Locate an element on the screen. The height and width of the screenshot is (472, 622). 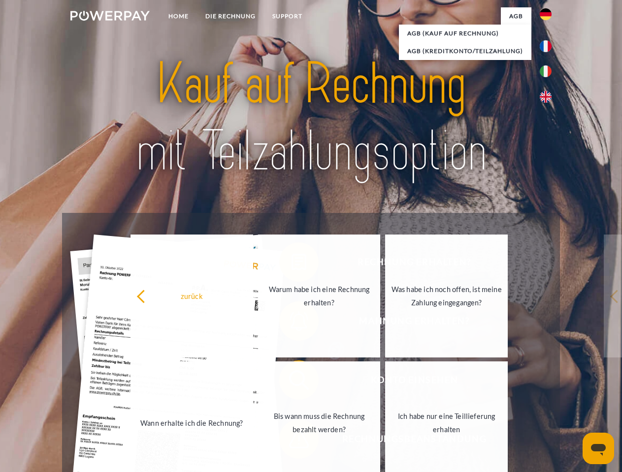
div: zurück is located at coordinates (191, 296).